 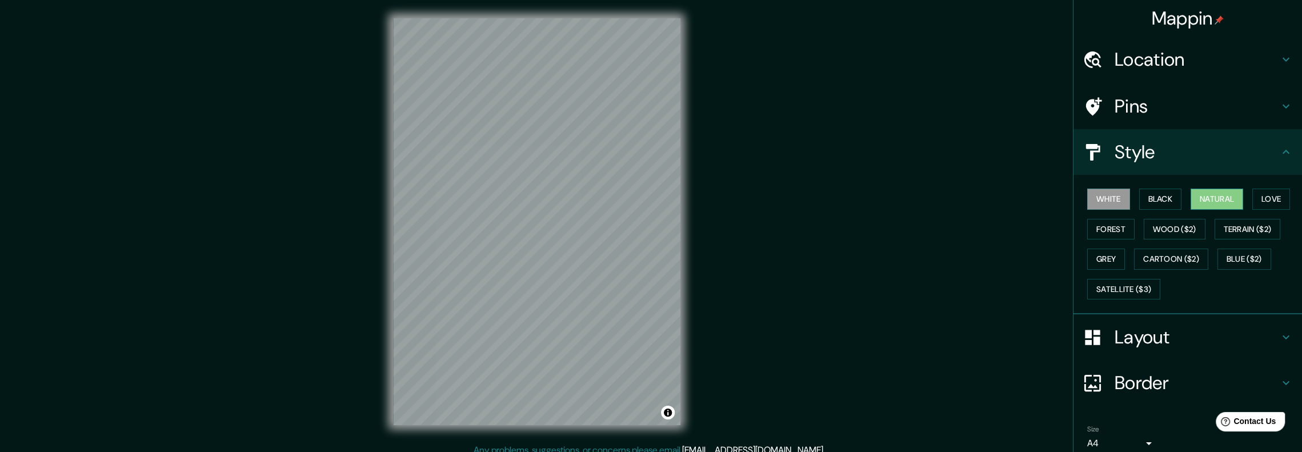 What do you see at coordinates (54, 14) in the screenshot?
I see `span: Contact Us` at bounding box center [54, 14].